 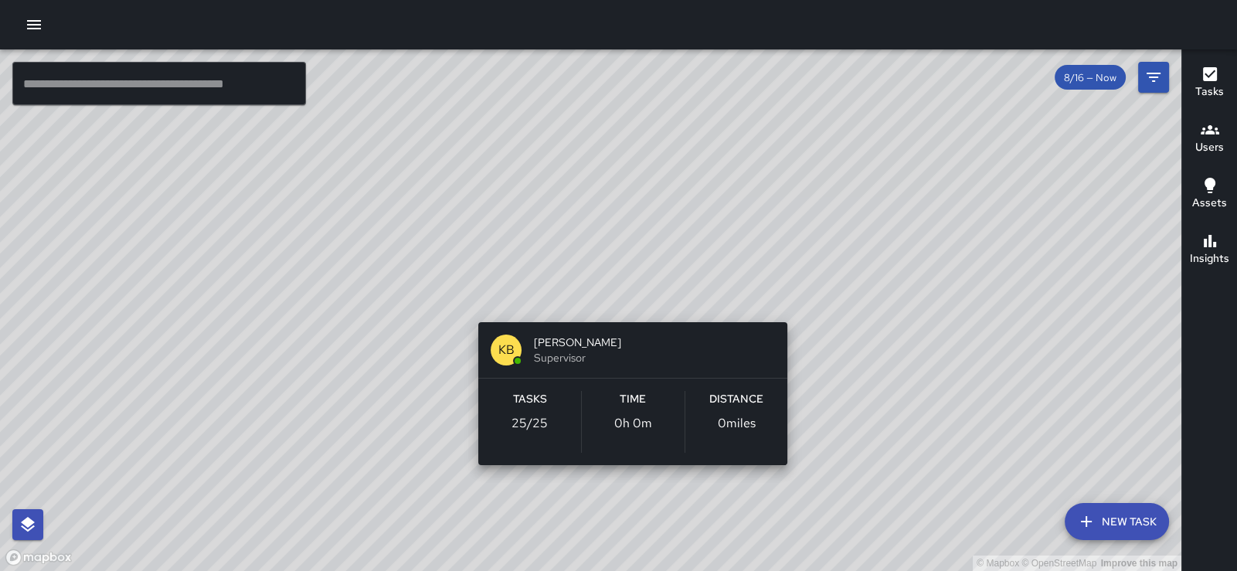 What do you see at coordinates (1090, 77) in the screenshot?
I see `span: 8/16 — Now` at bounding box center [1090, 77].